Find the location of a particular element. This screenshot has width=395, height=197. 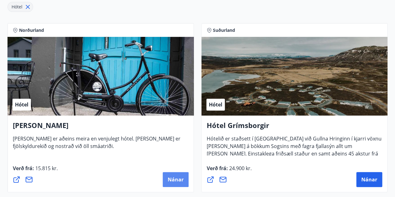

div: Hótel is located at coordinates (20, 7).